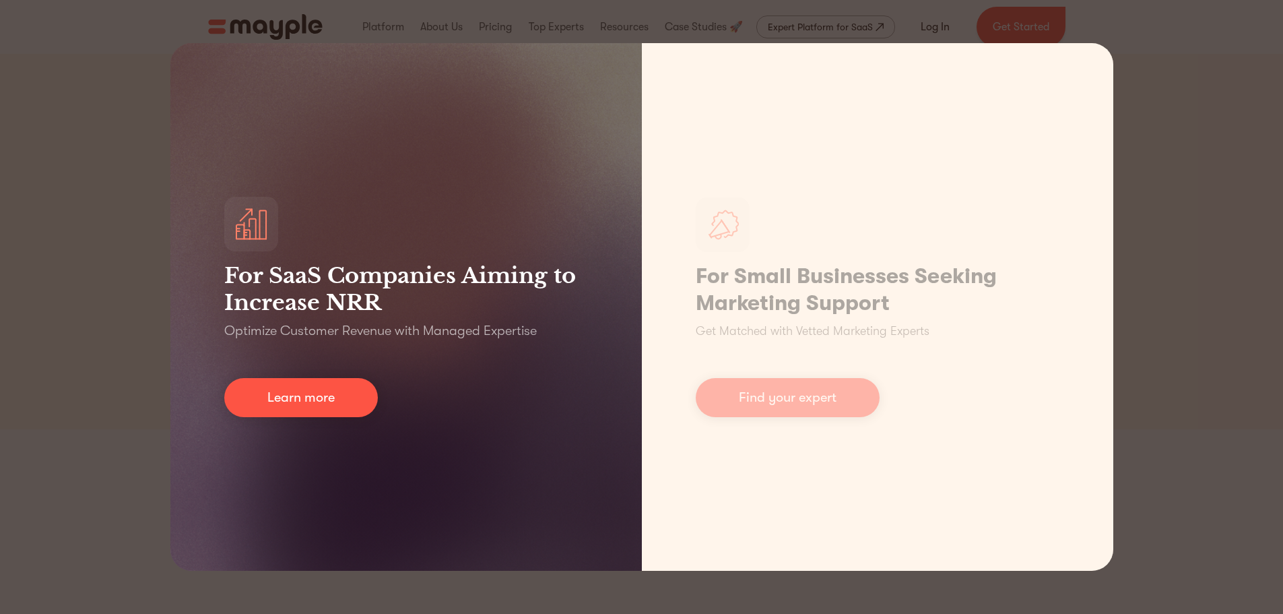  I want to click on p: Get Matched with Vetted Marketing Experts, so click(813, 331).